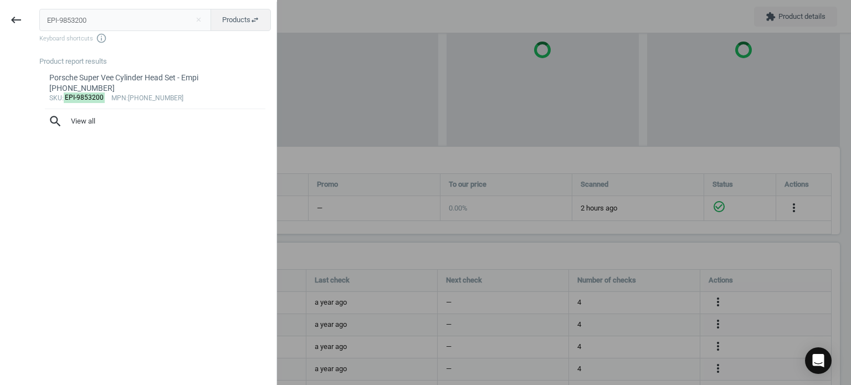  Describe the element at coordinates (119, 98) in the screenshot. I see `span: mpn` at that location.